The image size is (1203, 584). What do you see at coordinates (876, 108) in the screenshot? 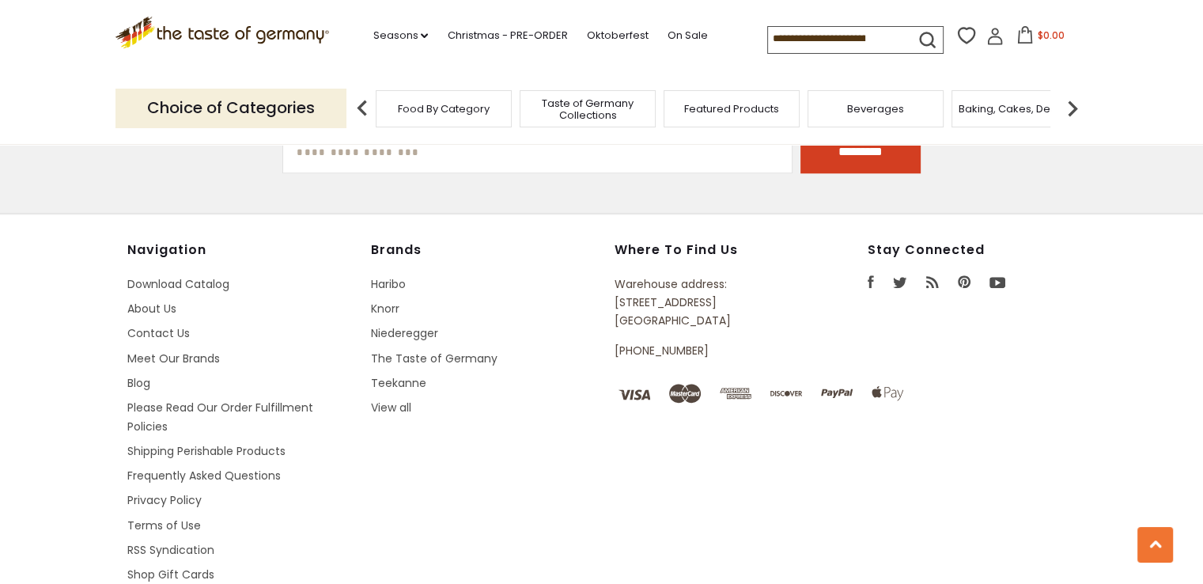
I see `span: Beverages` at bounding box center [876, 108].